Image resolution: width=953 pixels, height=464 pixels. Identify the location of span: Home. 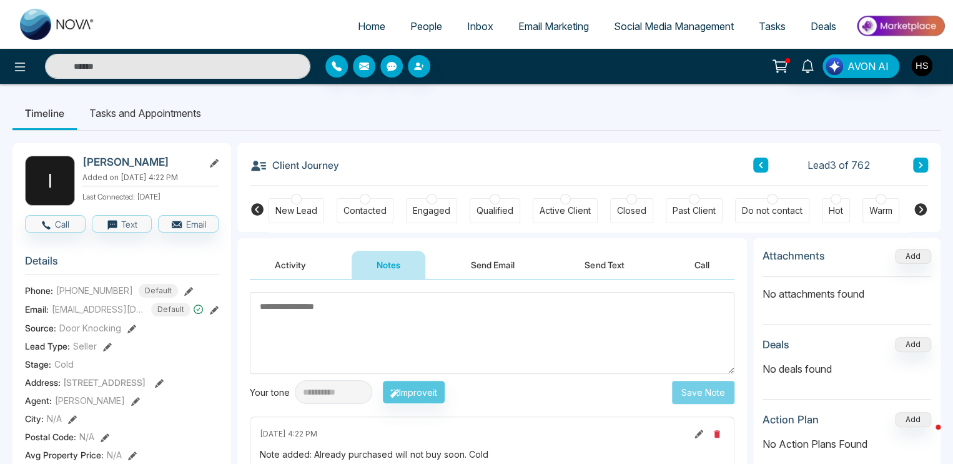
(372, 26).